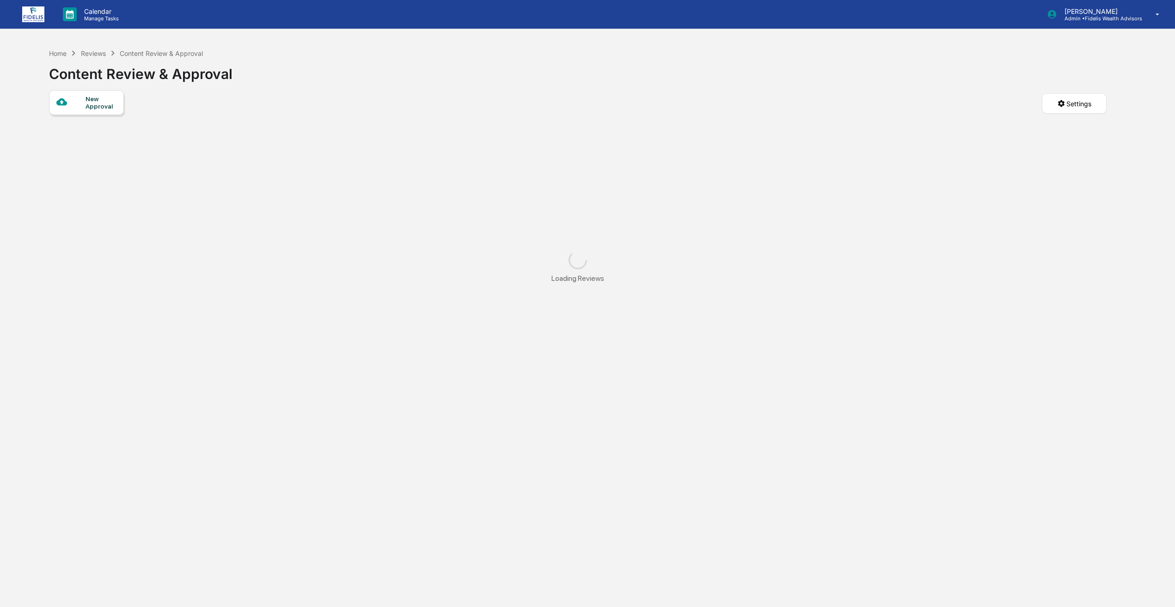  Describe the element at coordinates (93, 53) in the screenshot. I see `div: Reviews` at that location.